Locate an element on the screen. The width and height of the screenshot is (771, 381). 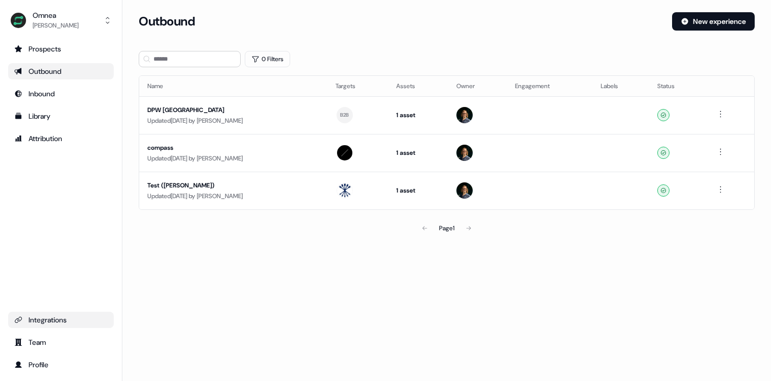
div: Library is located at coordinates (61, 116).